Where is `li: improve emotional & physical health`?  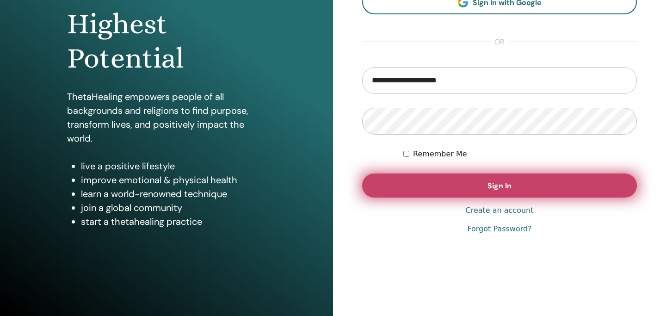 li: improve emotional & physical health is located at coordinates (173, 180).